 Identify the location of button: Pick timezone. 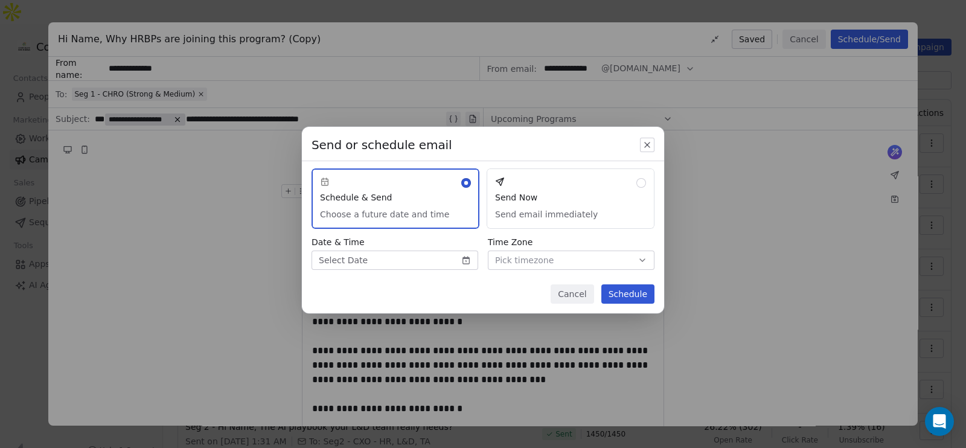
(571, 260).